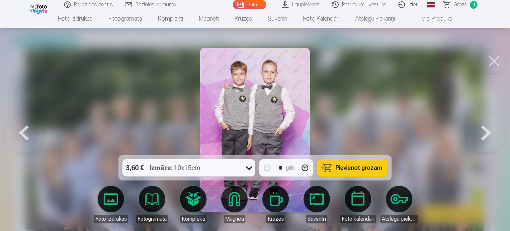  Describe the element at coordinates (276, 219) in the screenshot. I see `div: Krūzes` at that location.